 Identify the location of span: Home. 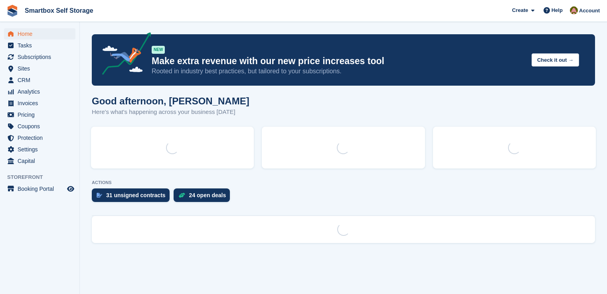
(41, 34).